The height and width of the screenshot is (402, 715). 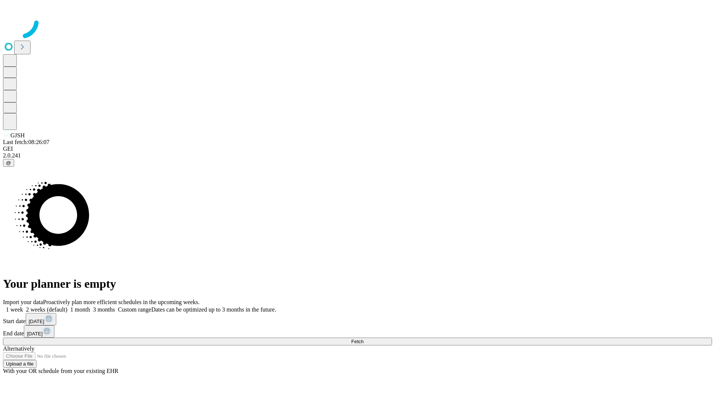 I want to click on span: 1 week, so click(x=15, y=309).